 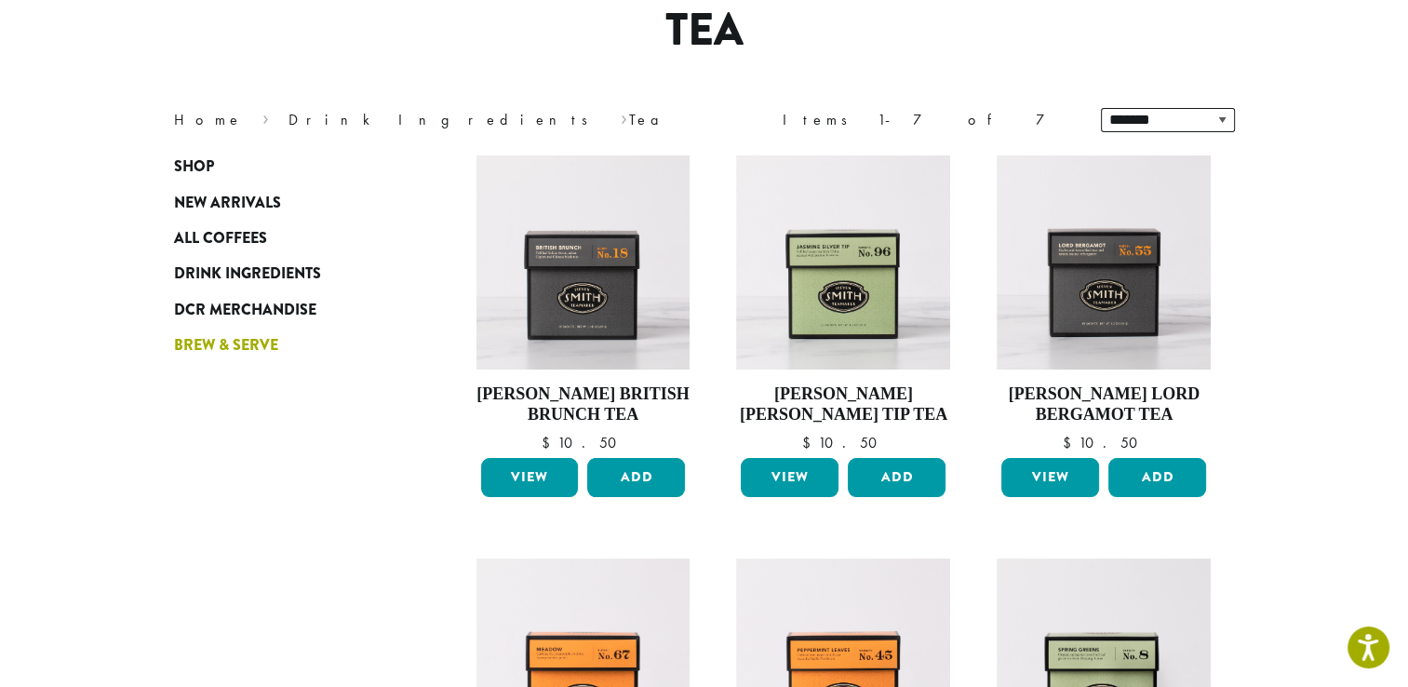 I want to click on nav: Breadcrumb, so click(x=425, y=120).